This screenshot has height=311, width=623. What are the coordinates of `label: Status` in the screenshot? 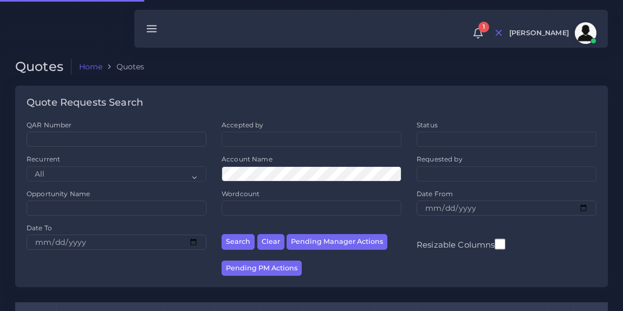 It's located at (427, 125).